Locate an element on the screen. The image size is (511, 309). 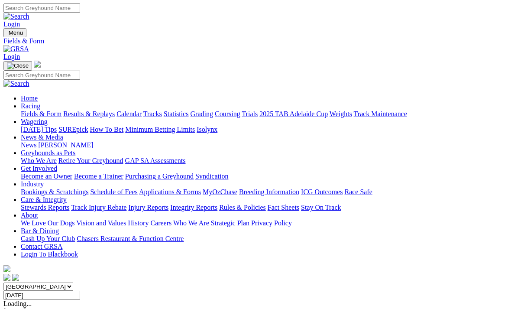
div: Fields & Form is located at coordinates (255, 41).